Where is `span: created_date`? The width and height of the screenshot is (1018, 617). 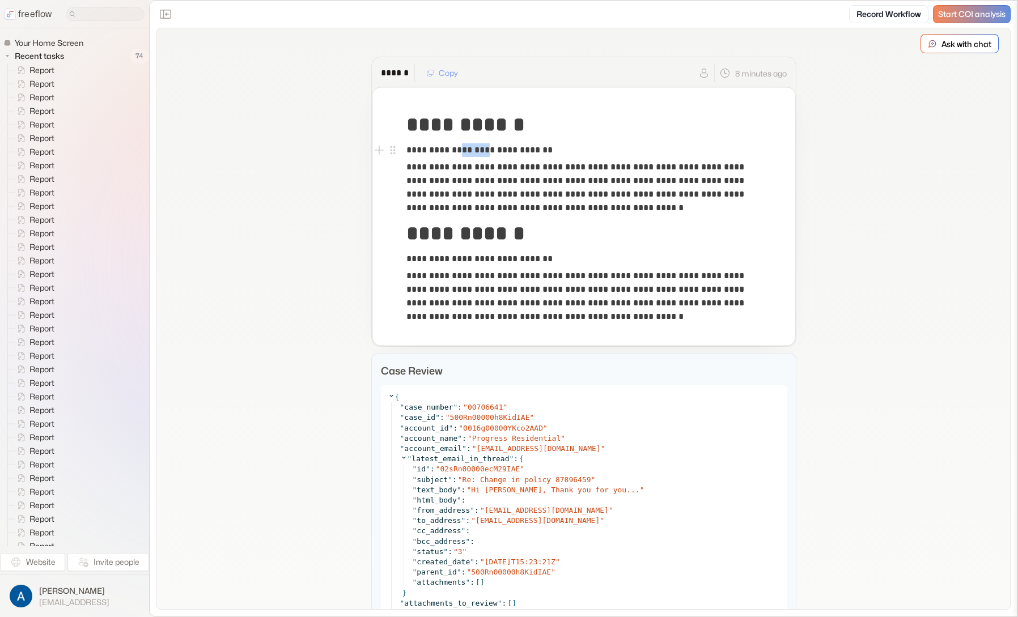
span: created_date is located at coordinates (443, 562).